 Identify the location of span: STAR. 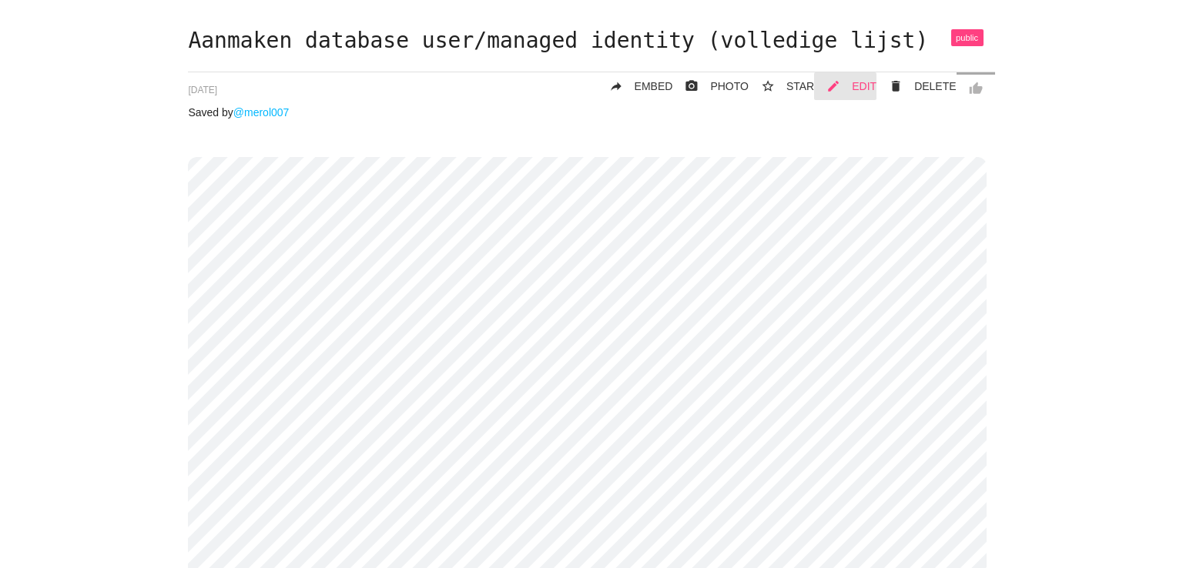
(800, 86).